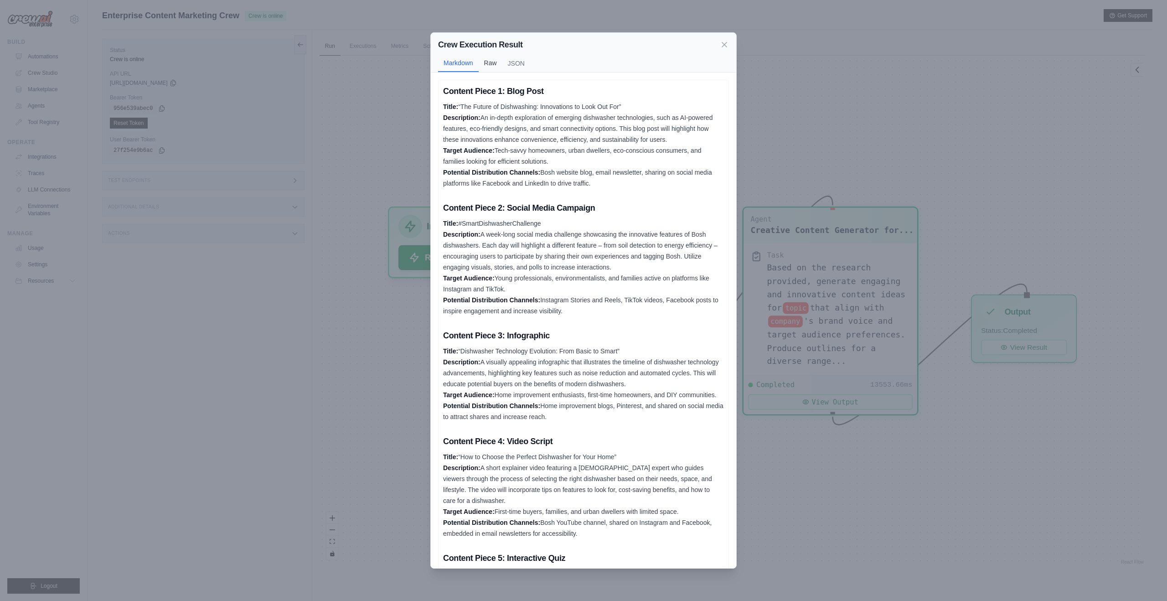  I want to click on h3: Content Piece 4: Video Script, so click(584, 441).